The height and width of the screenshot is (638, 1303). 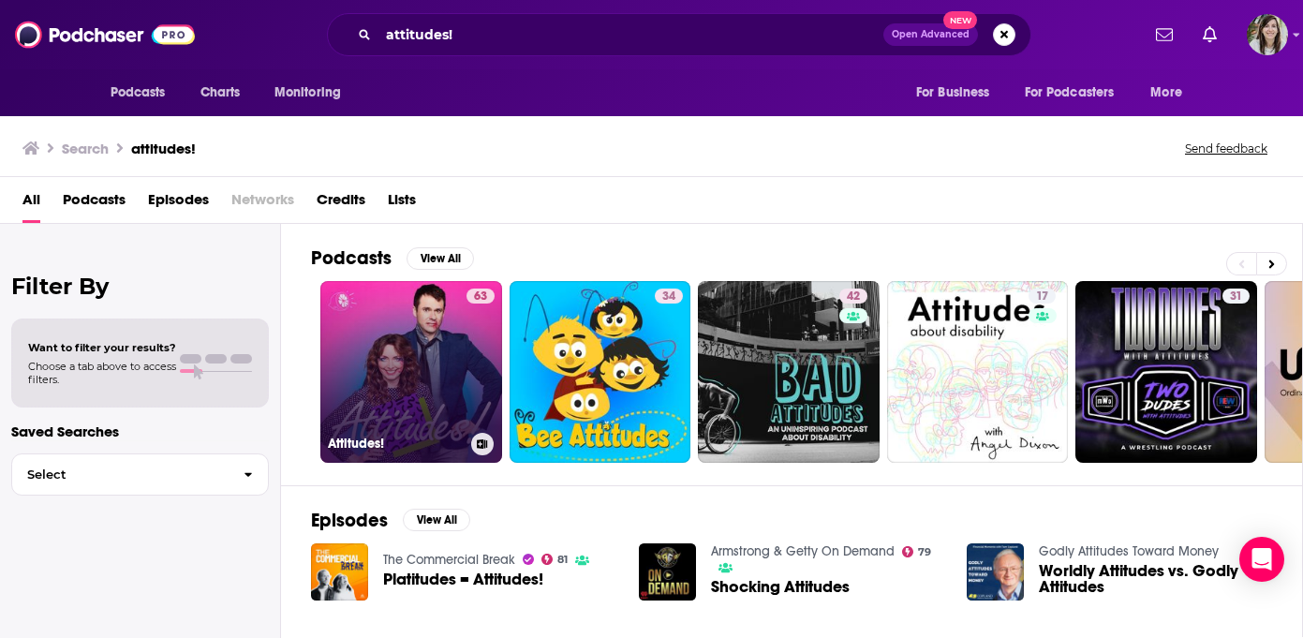 I want to click on span: 79, so click(x=925, y=552).